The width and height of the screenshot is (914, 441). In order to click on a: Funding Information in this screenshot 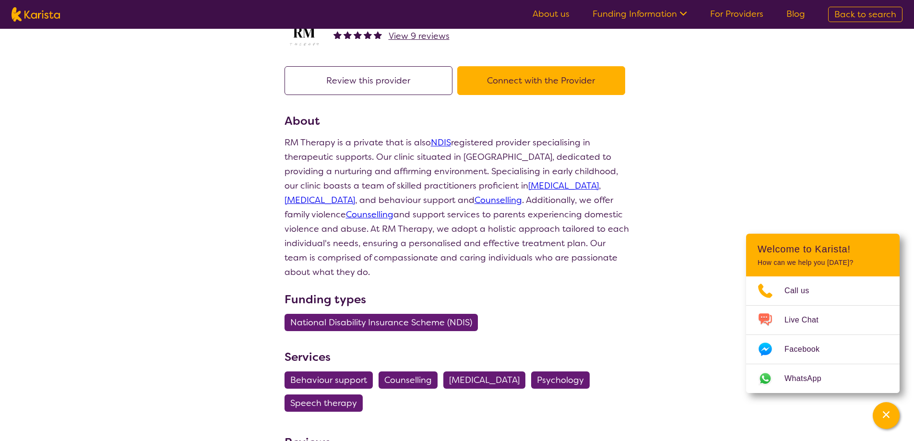, I will do `click(640, 14)`.